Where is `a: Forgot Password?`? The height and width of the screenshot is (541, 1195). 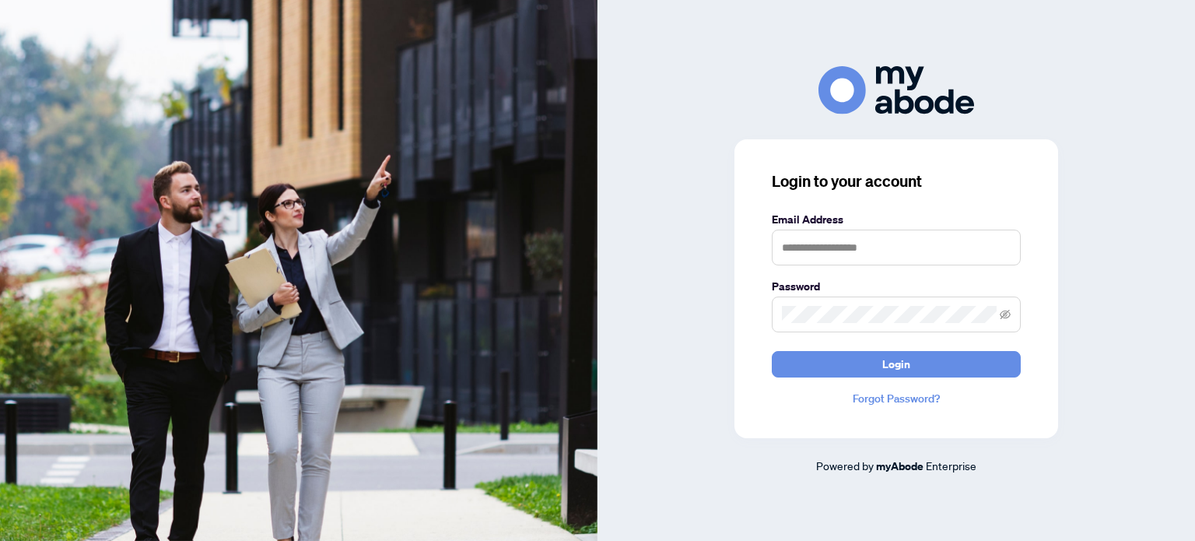 a: Forgot Password? is located at coordinates (896, 398).